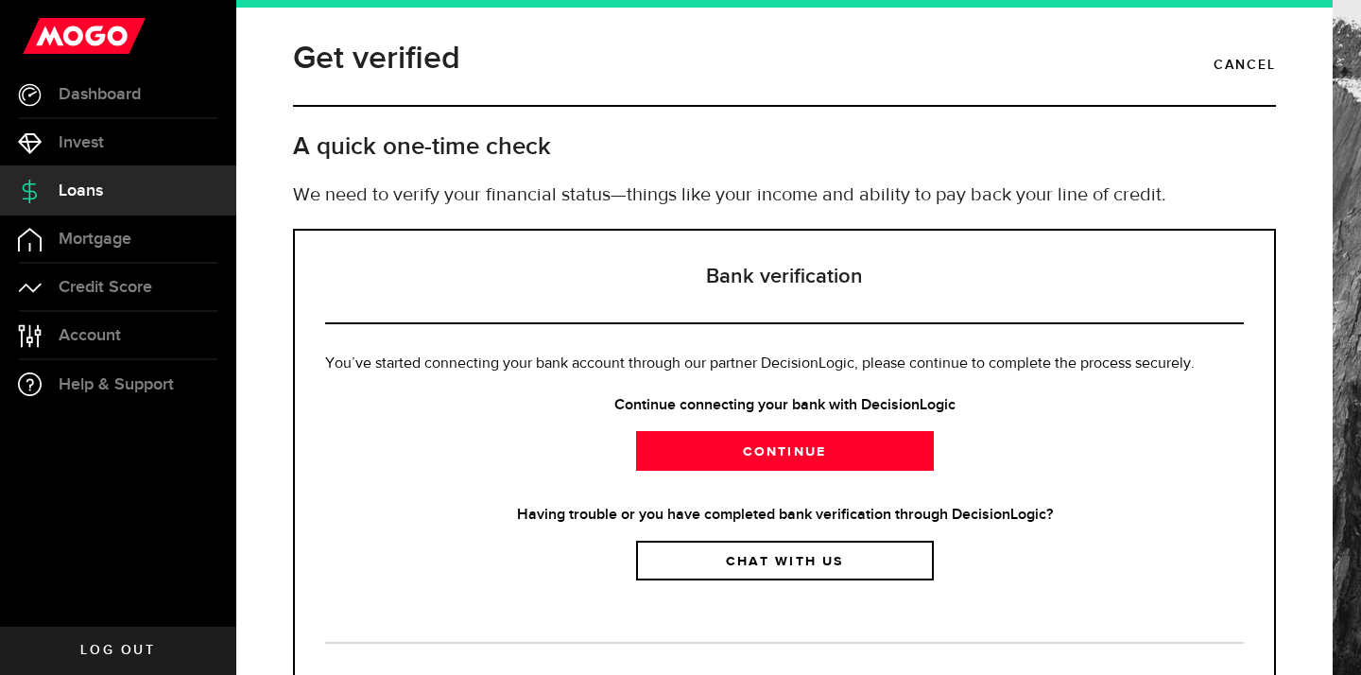  What do you see at coordinates (81, 143) in the screenshot?
I see `span: Invest` at bounding box center [81, 143].